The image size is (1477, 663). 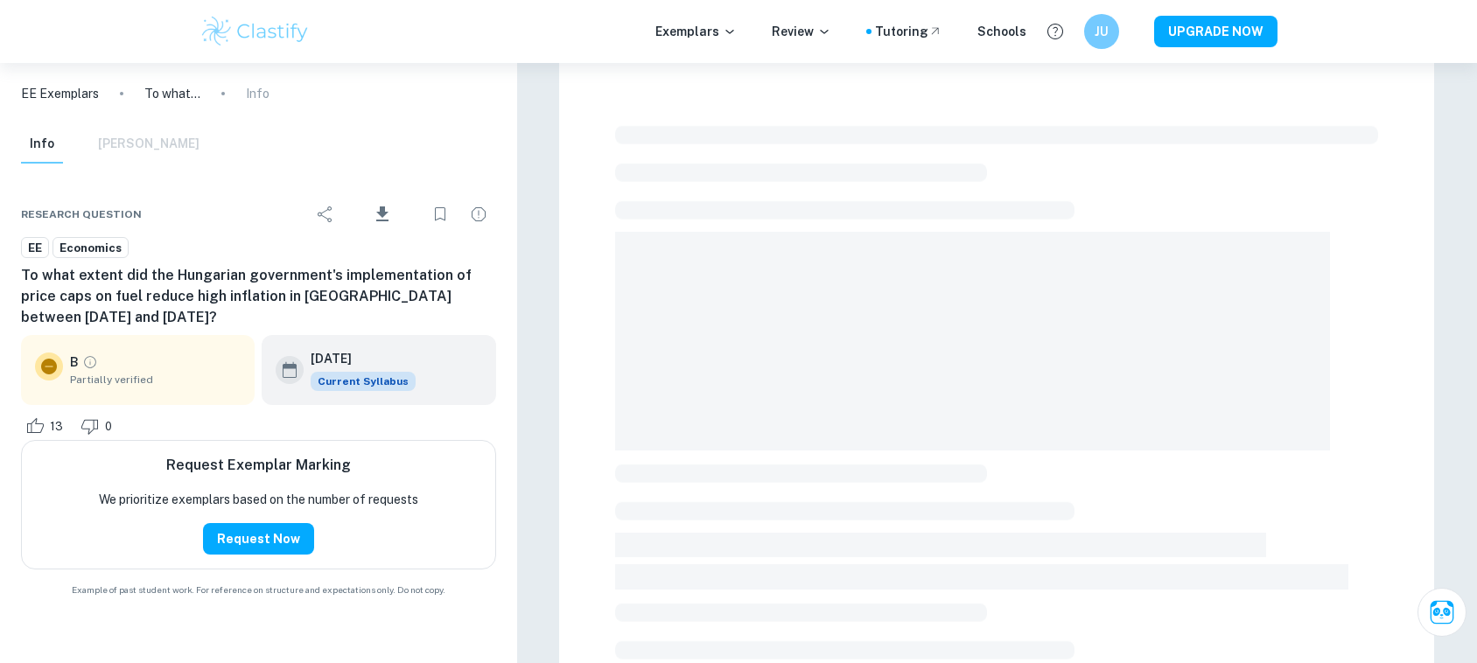 What do you see at coordinates (696, 31) in the screenshot?
I see `p: Exemplars` at bounding box center [696, 31].